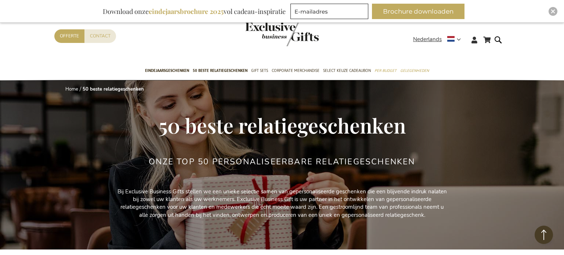 This screenshot has height=255, width=564. Describe the element at coordinates (282, 204) in the screenshot. I see `p: Bij Exclusive Business Gifts stellen we een unieke selectie samen van gepersonaliseerde geschenke...` at that location.